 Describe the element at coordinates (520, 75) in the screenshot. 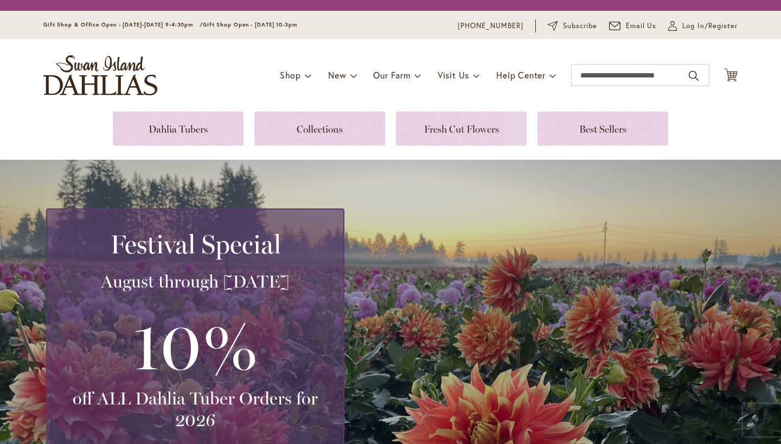

I see `span: Help Center` at that location.